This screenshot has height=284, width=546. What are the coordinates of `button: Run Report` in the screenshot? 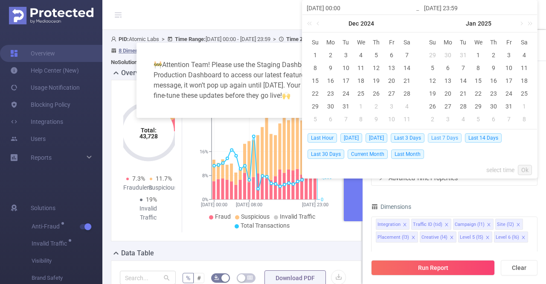 It's located at (433, 267).